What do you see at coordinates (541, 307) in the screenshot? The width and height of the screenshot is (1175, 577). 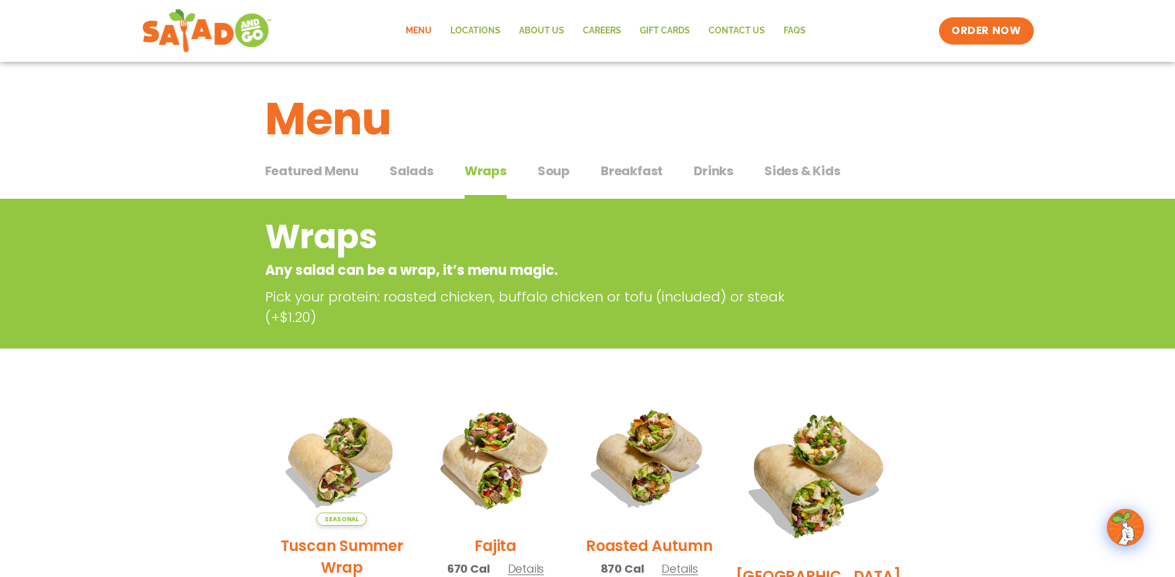 I see `p: Pick your protein: roasted chicken, buffalo chicken or tofu (included) or steak (+$1.20)` at bounding box center [541, 307].